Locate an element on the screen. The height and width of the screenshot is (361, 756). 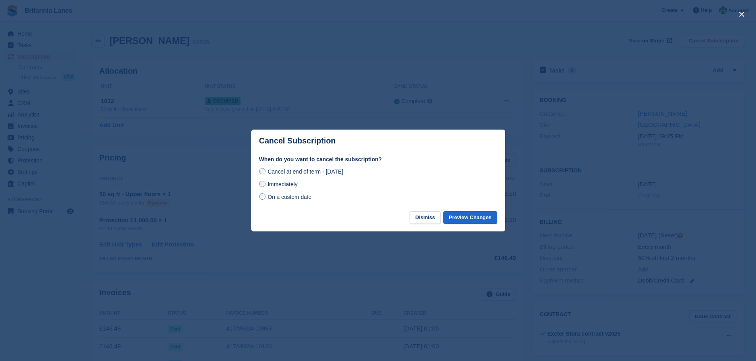
span: Immediately is located at coordinates (282, 184).